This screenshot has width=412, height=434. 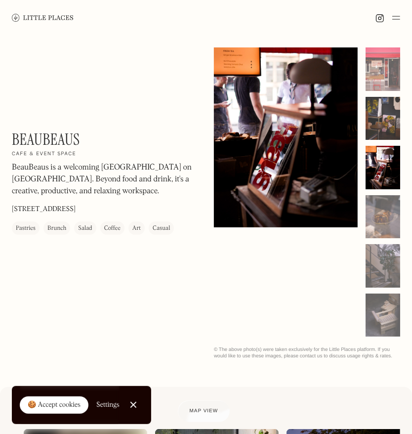 I want to click on div: Casual, so click(x=161, y=229).